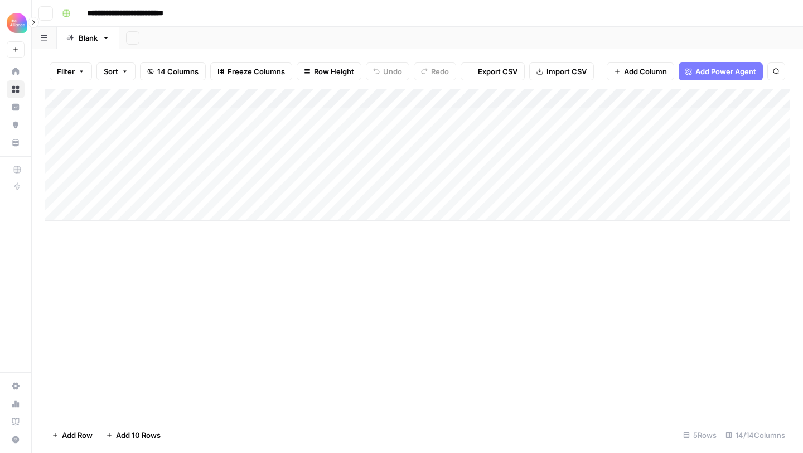 The image size is (803, 453). What do you see at coordinates (16, 71) in the screenshot?
I see `a: Home` at bounding box center [16, 71].